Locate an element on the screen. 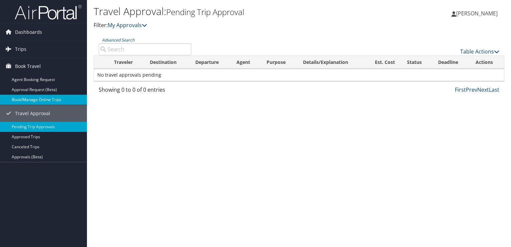 Image resolution: width=511 pixels, height=247 pixels. p: Filter: is located at coordinates (230, 25).